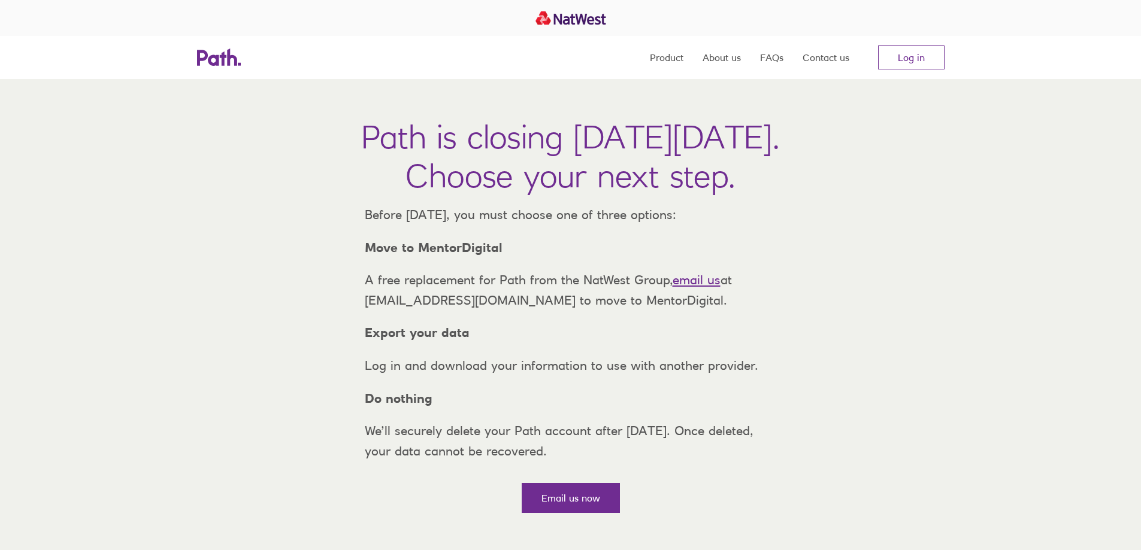  What do you see at coordinates (571, 498) in the screenshot?
I see `a: Email us now` at bounding box center [571, 498].